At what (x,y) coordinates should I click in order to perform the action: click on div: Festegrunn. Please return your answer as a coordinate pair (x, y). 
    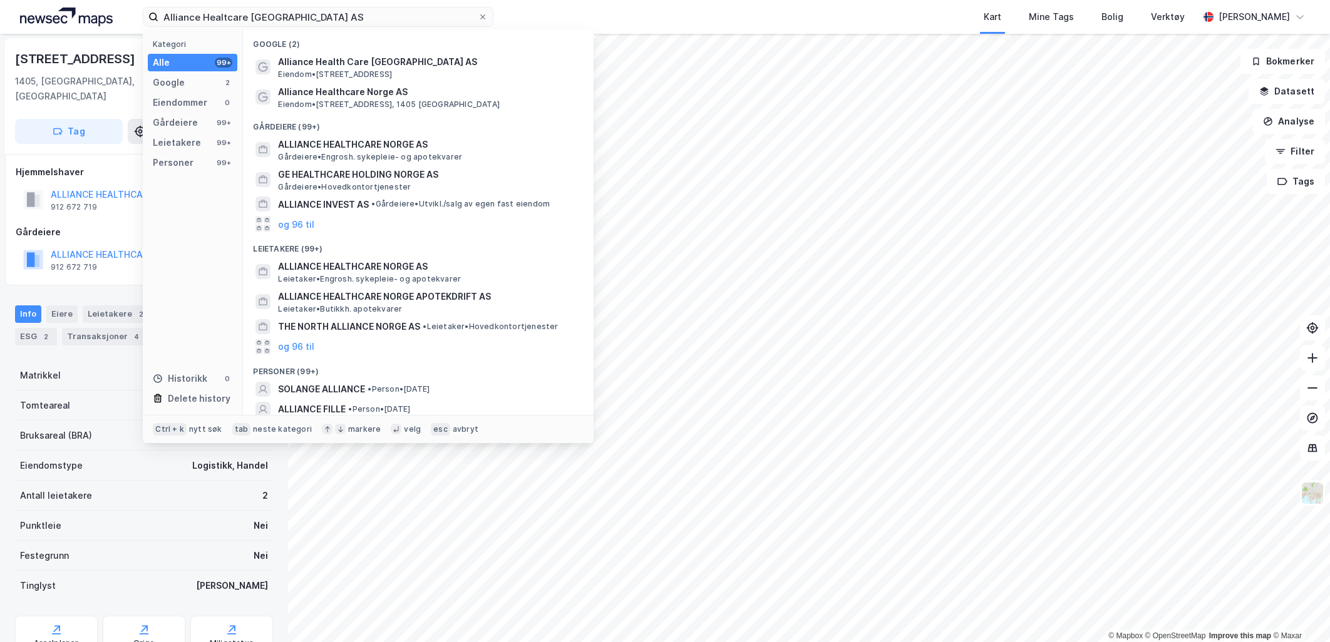
    Looking at the image, I should click on (44, 556).